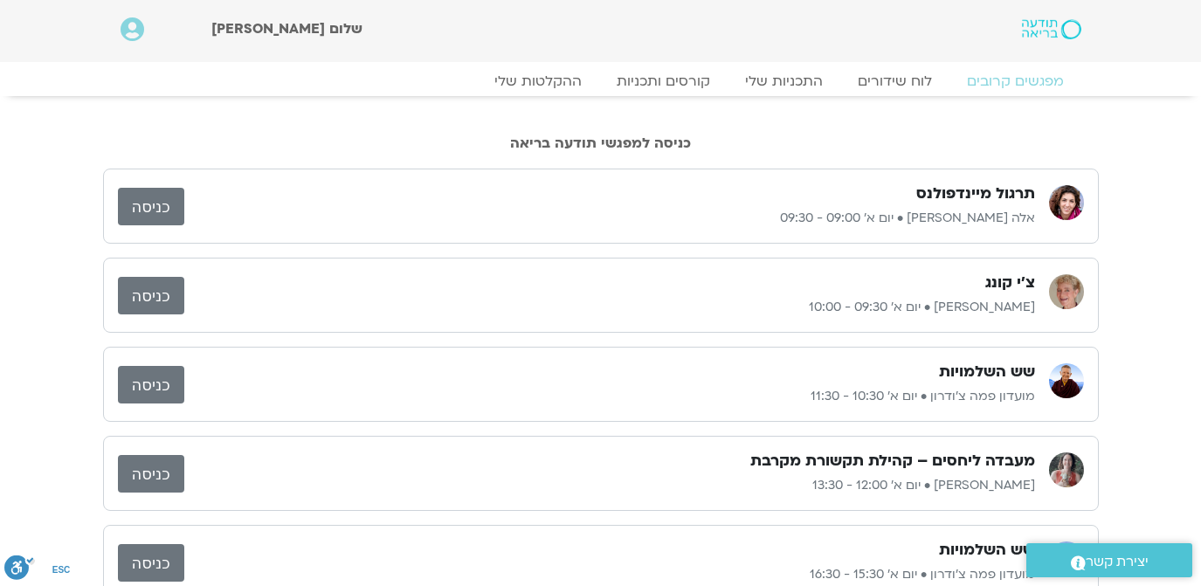  What do you see at coordinates (601, 81) in the screenshot?
I see `nav: Menu` at bounding box center [601, 81].